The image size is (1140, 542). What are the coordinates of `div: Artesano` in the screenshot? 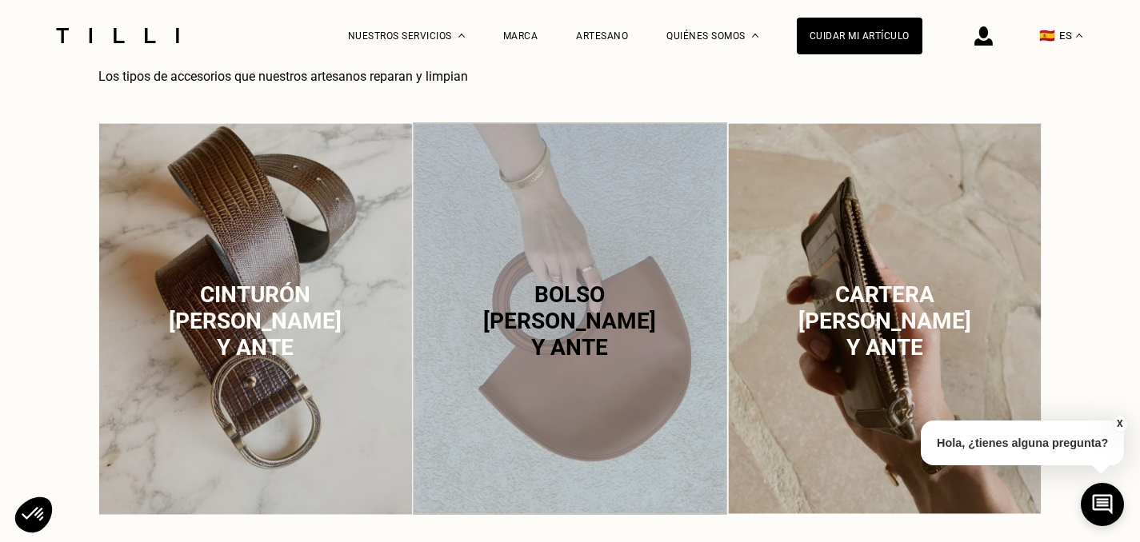 It's located at (602, 36).